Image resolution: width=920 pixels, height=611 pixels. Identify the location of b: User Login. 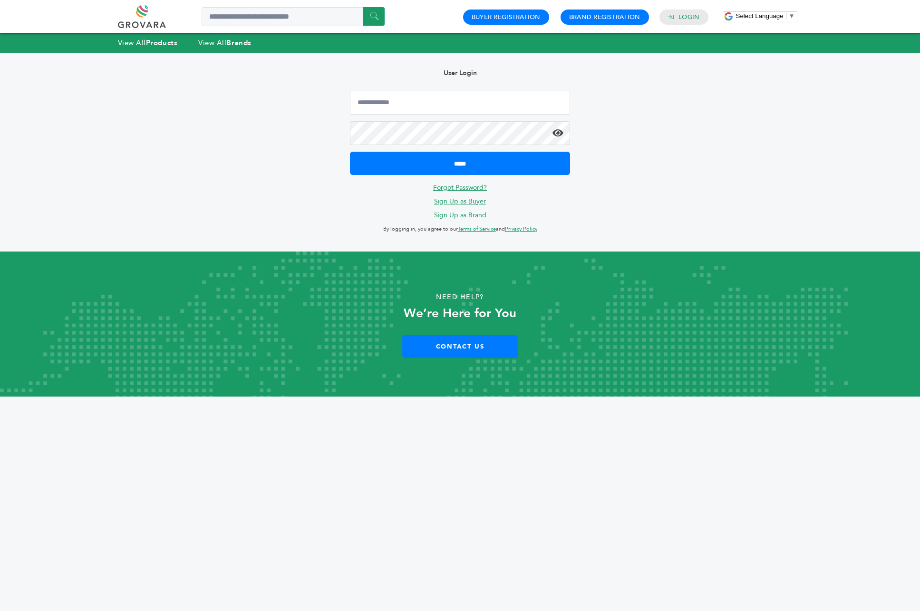
(460, 73).